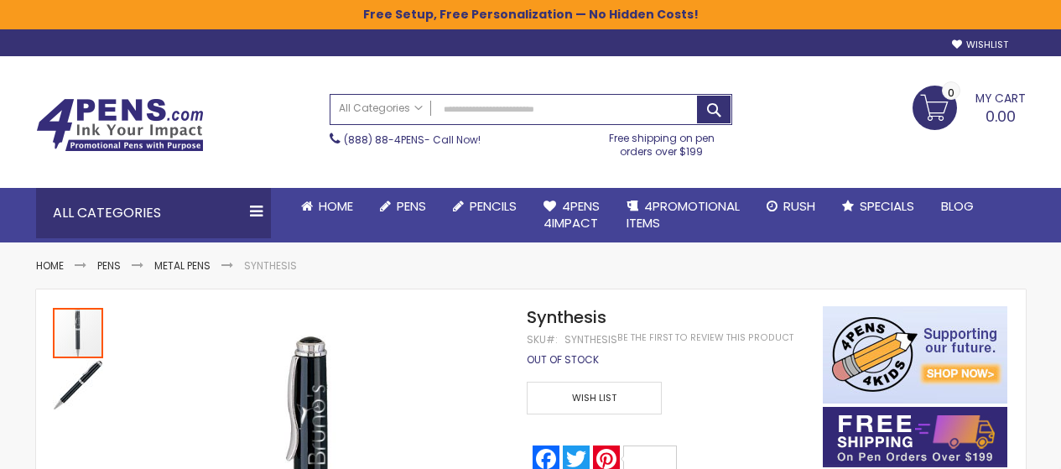 The height and width of the screenshot is (469, 1061). I want to click on a: Pencils, so click(485, 206).